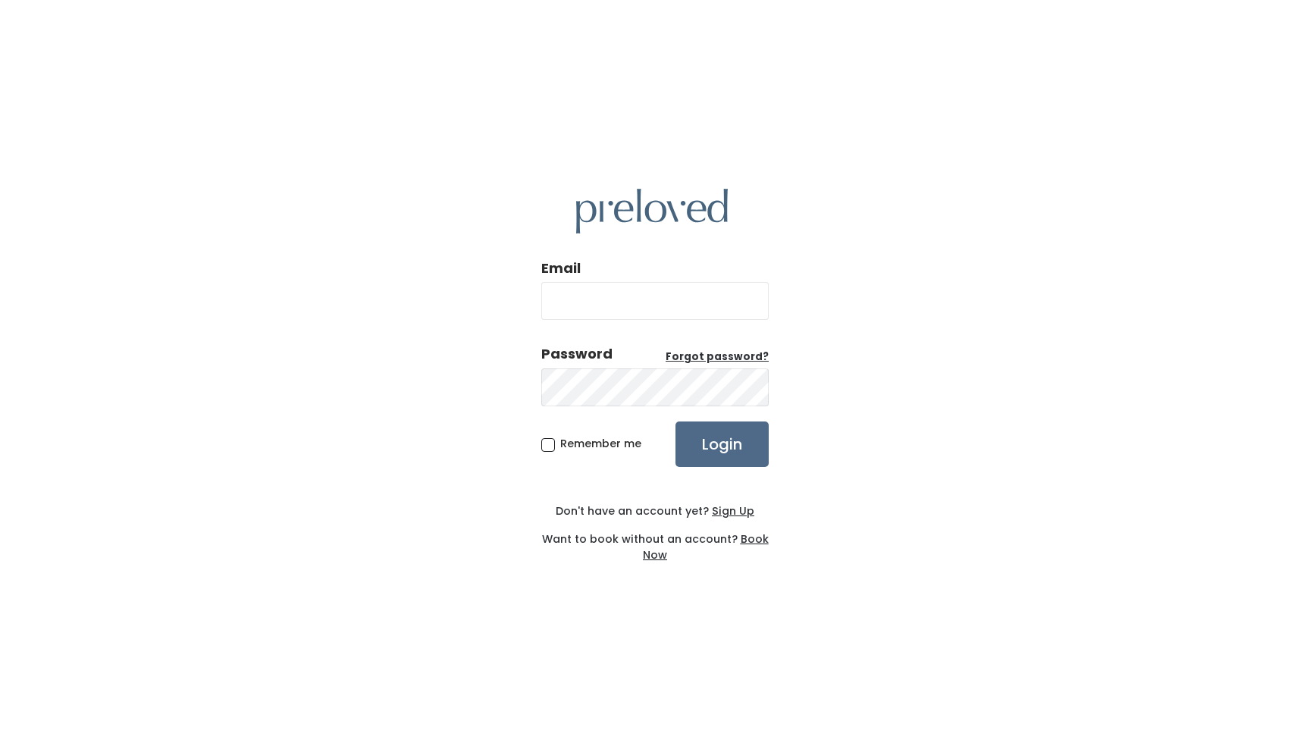  What do you see at coordinates (655, 541) in the screenshot?
I see `div: Want to book without an account?` at bounding box center [655, 541].